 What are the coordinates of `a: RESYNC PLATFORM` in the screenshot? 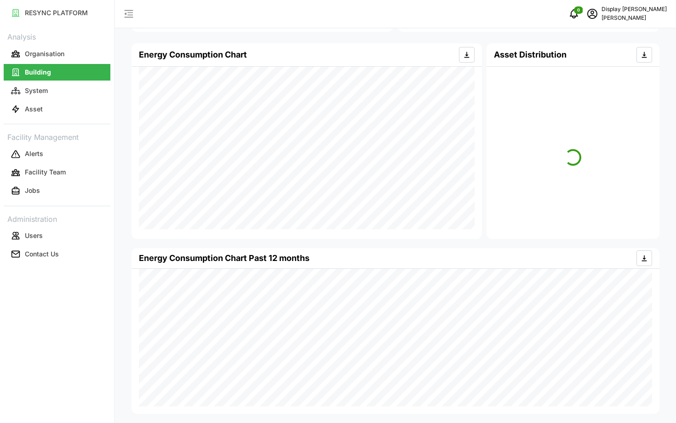 It's located at (57, 13).